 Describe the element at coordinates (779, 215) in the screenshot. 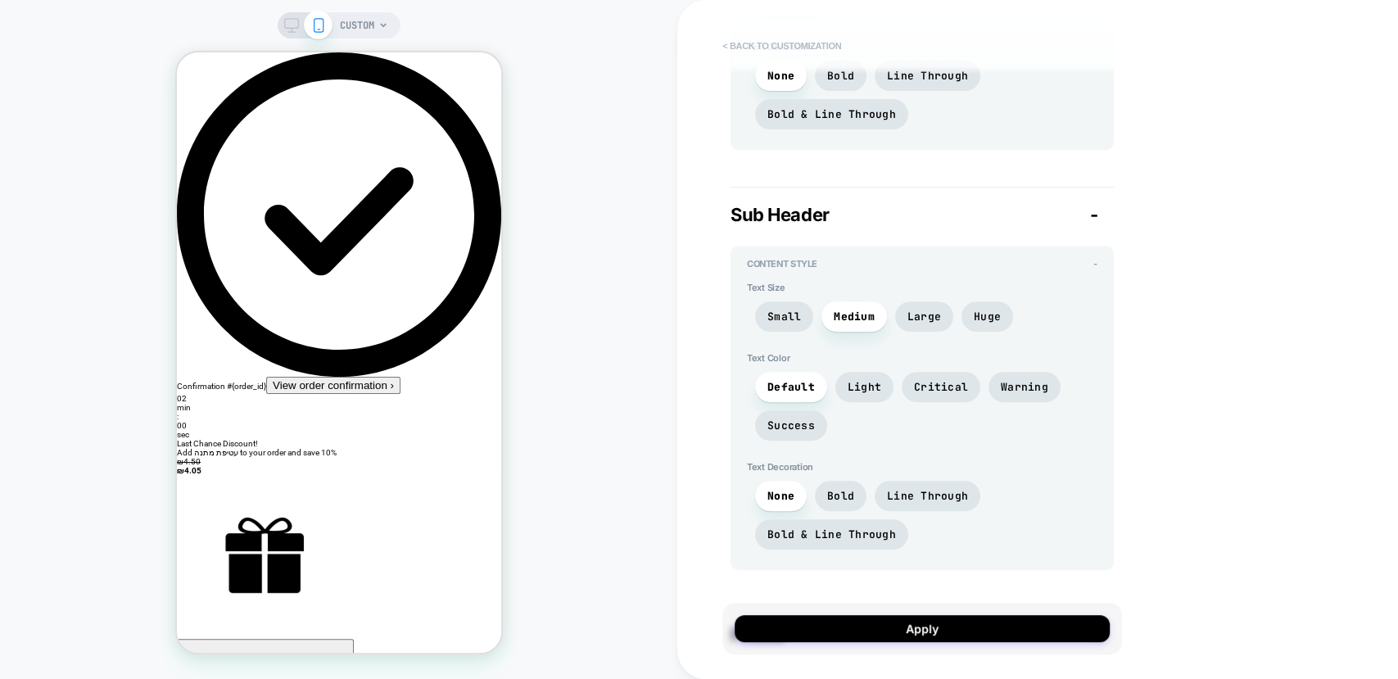

I see `span: Sub Header` at that location.